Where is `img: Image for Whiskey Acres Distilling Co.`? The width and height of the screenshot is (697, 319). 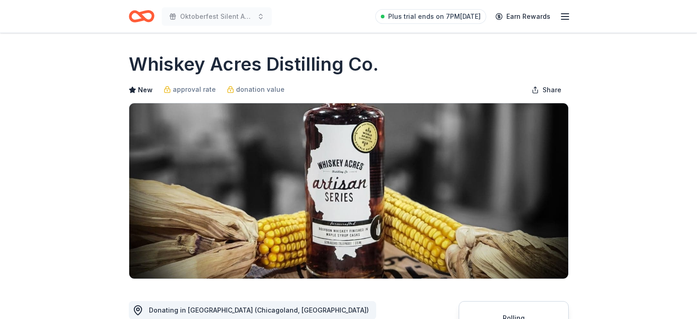
img: Image for Whiskey Acres Distilling Co. is located at coordinates (349, 191).